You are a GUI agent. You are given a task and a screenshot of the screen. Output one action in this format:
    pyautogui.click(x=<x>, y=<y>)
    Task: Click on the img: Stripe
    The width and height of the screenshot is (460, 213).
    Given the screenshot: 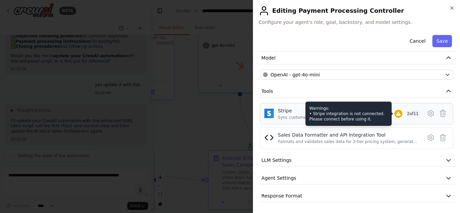 What is the action you would take?
    pyautogui.click(x=269, y=114)
    